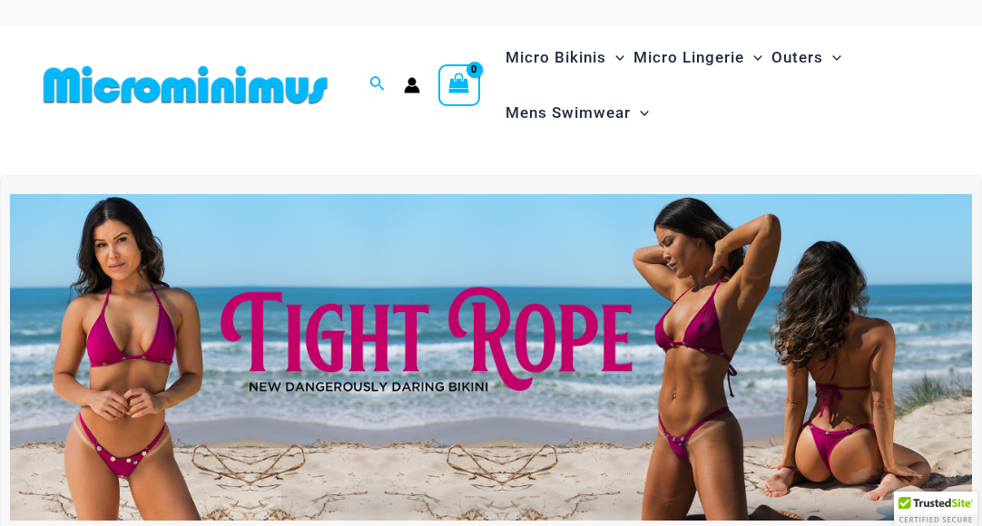 This screenshot has width=982, height=526. I want to click on a: Search icon link, so click(378, 84).